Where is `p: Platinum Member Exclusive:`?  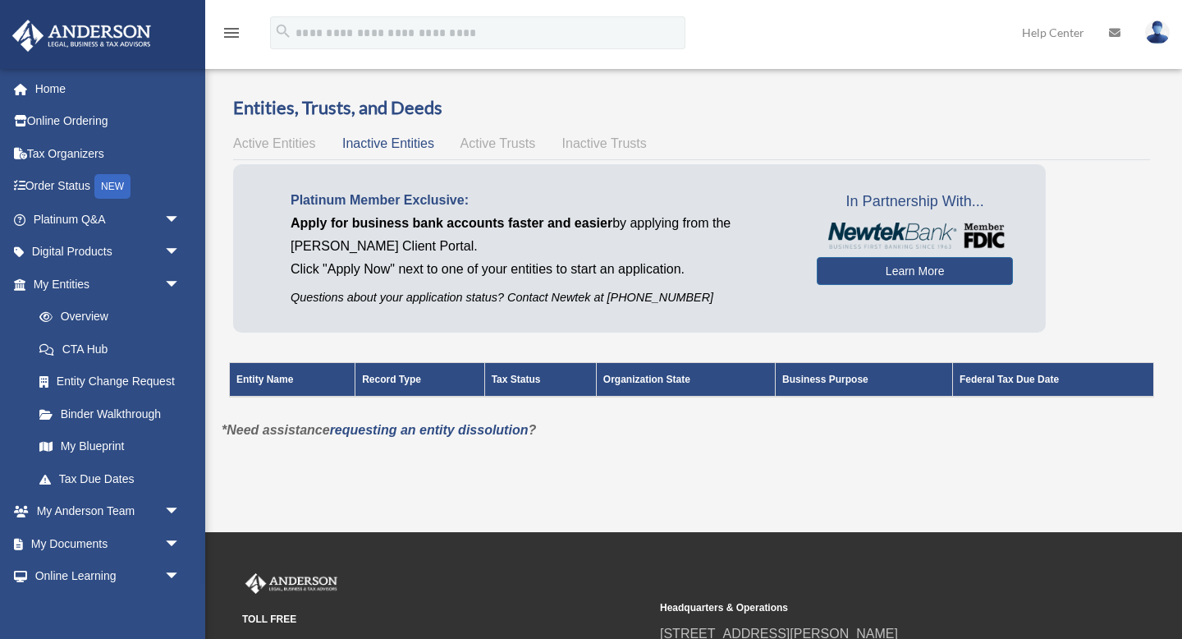
p: Platinum Member Exclusive: is located at coordinates (541, 200).